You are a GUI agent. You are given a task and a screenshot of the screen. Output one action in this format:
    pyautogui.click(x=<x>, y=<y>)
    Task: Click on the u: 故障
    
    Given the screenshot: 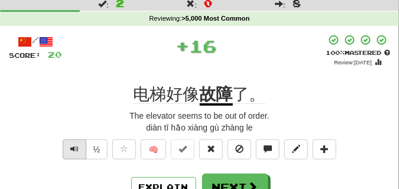 What is the action you would take?
    pyautogui.click(x=217, y=95)
    